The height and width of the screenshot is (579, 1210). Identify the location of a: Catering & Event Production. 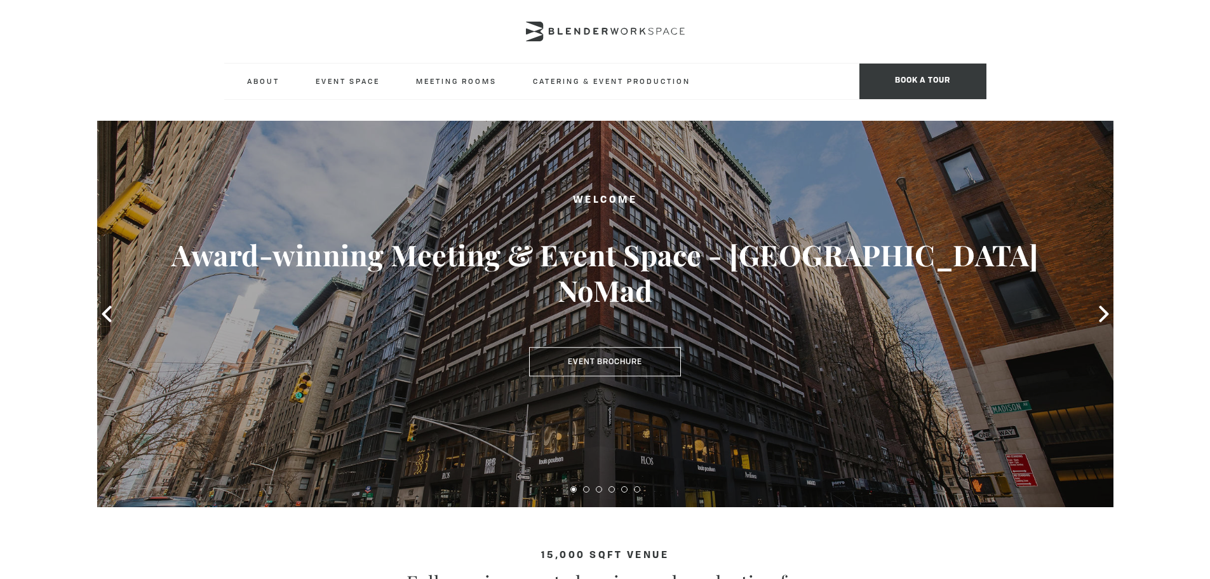
(612, 81).